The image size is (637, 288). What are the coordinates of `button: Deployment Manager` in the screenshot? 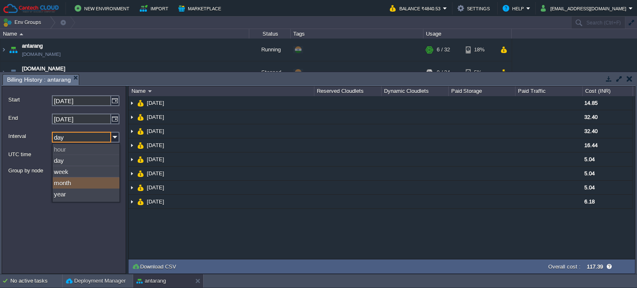 It's located at (96, 281).